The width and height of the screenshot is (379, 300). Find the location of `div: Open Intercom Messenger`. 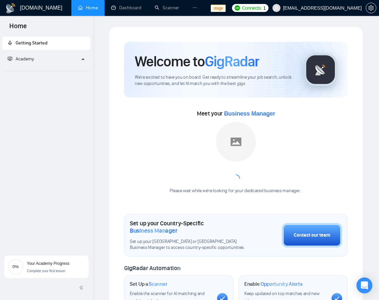

div: Open Intercom Messenger is located at coordinates (364, 285).